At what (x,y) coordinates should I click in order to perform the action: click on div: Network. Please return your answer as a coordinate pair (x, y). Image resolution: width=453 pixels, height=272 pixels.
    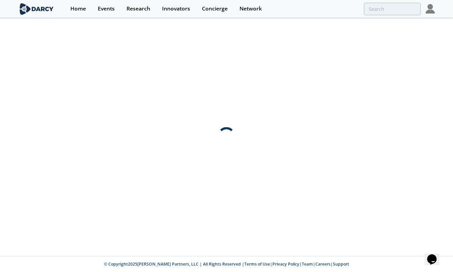
    Looking at the image, I should click on (251, 9).